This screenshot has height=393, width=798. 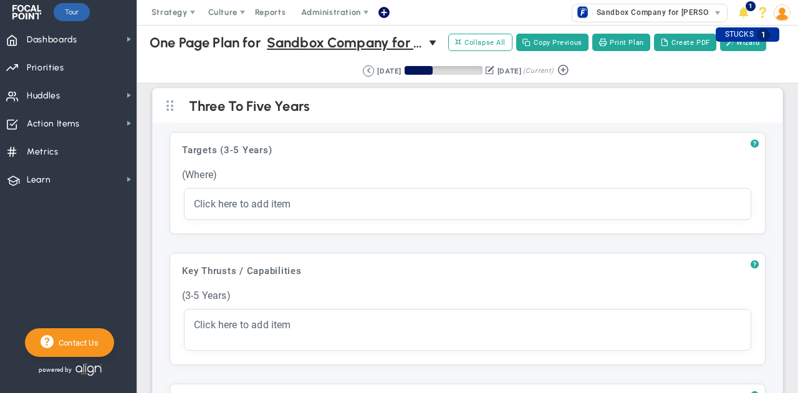 What do you see at coordinates (467, 175) in the screenshot?
I see `div: (Where)` at bounding box center [467, 175].